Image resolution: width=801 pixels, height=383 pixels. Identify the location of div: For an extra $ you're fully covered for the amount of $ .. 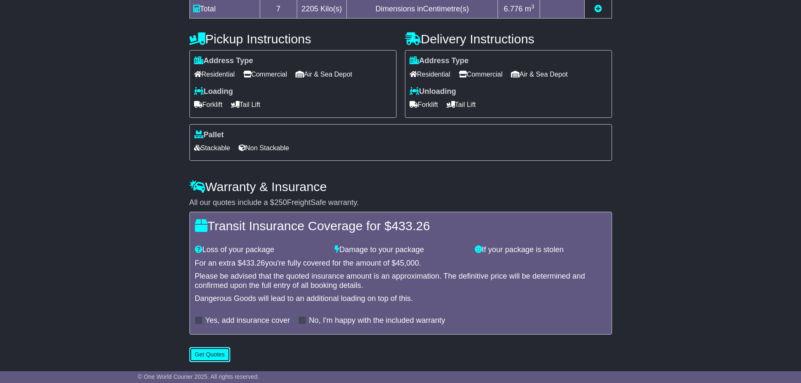
(401, 263).